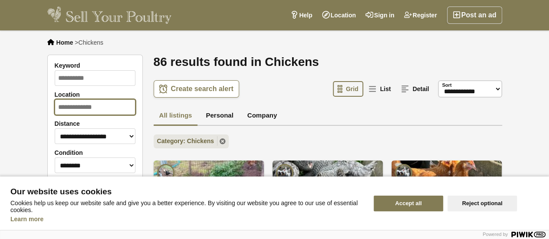  What do you see at coordinates (415, 89) in the screenshot?
I see `a: Detail` at bounding box center [415, 89].